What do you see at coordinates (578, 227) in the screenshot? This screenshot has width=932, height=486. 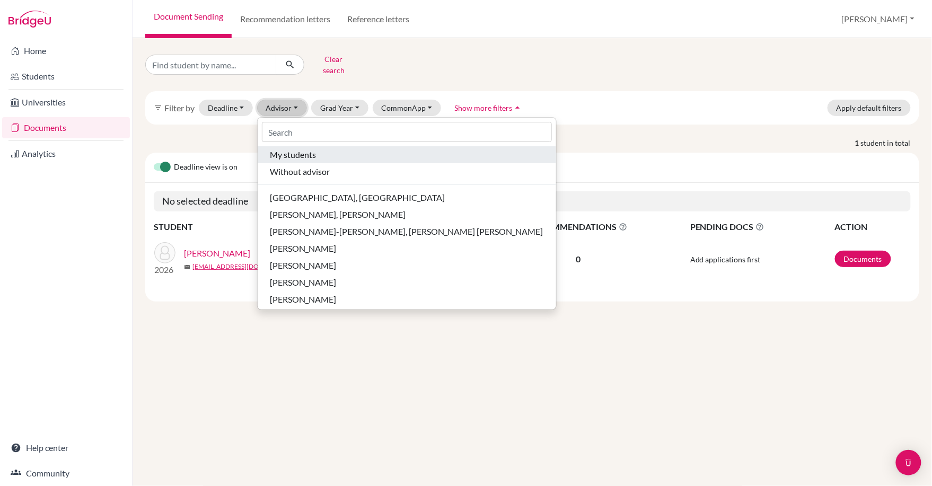 I see `span: RECOMMENDATIONS` at bounding box center [578, 227].